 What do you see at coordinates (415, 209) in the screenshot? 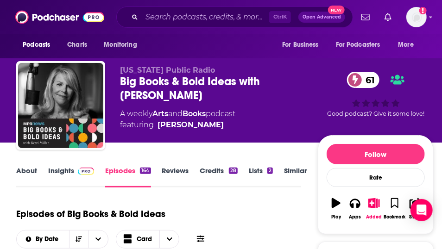
I see `button: Share` at bounding box center [415, 209].